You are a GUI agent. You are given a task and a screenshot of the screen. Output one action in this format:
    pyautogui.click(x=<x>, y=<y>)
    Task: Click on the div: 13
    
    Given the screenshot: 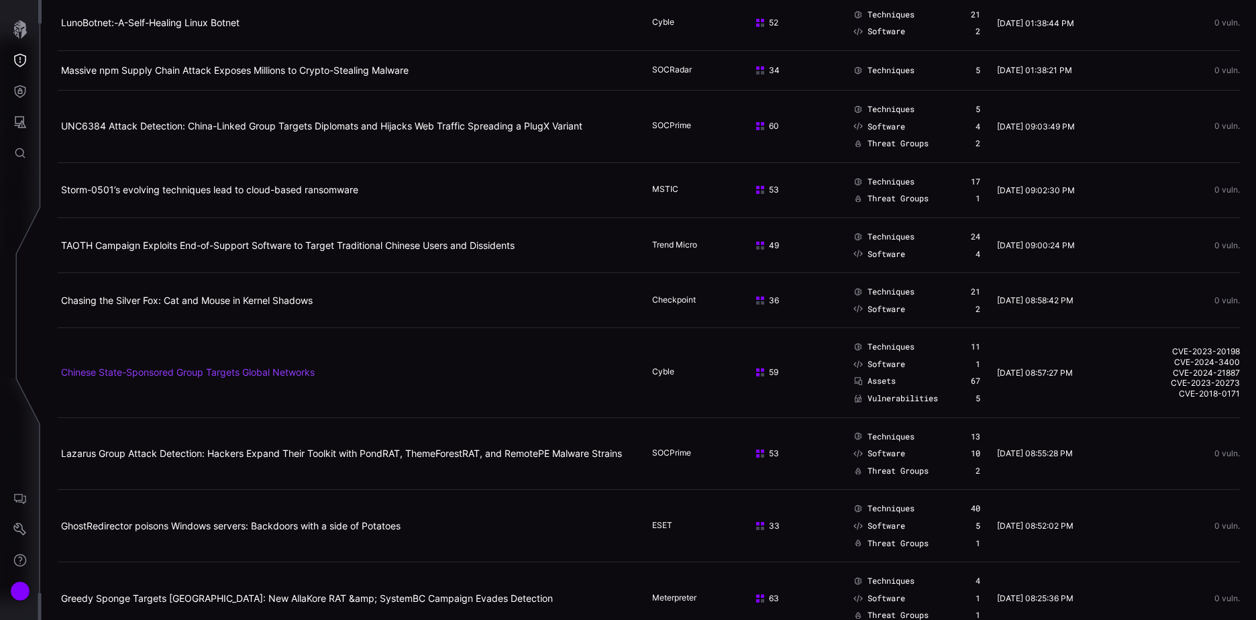 What is the action you would take?
    pyautogui.click(x=976, y=437)
    